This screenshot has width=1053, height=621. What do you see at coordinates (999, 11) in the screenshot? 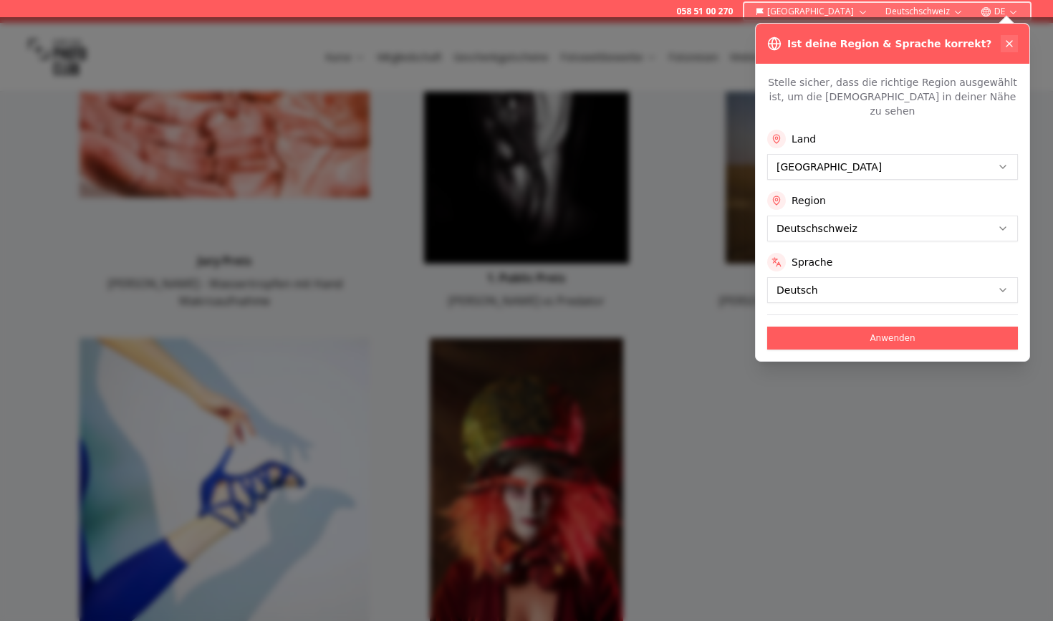
I see `button: DE` at bounding box center [999, 11].